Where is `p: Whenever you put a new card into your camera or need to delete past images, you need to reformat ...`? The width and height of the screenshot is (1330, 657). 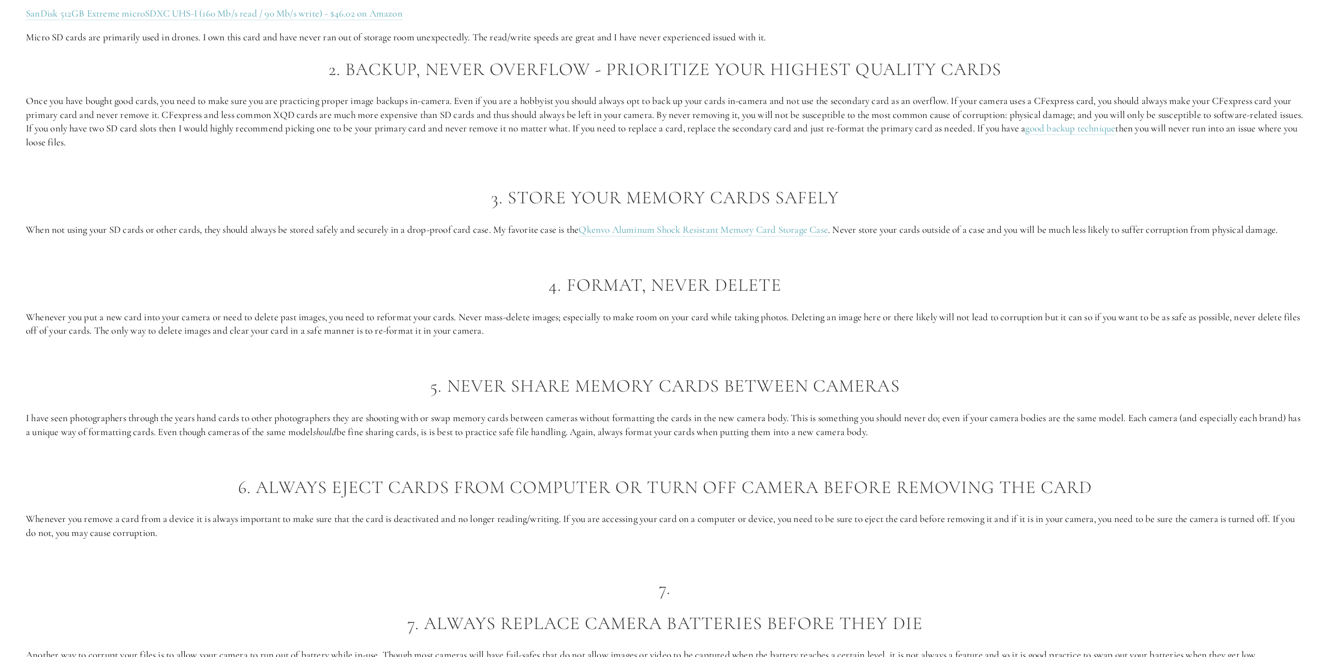
p: Whenever you put a new card into your camera or need to delete past images, you need to reformat ... is located at coordinates (665, 324).